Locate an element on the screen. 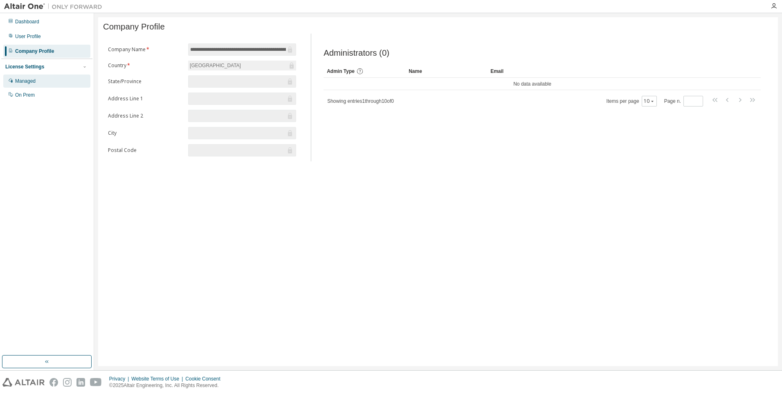  span: Page n. is located at coordinates (684, 101).